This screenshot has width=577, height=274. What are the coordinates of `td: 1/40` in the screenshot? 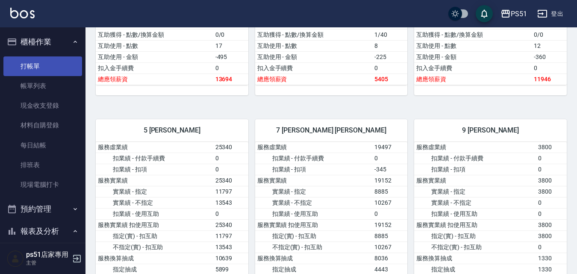 It's located at (390, 35).